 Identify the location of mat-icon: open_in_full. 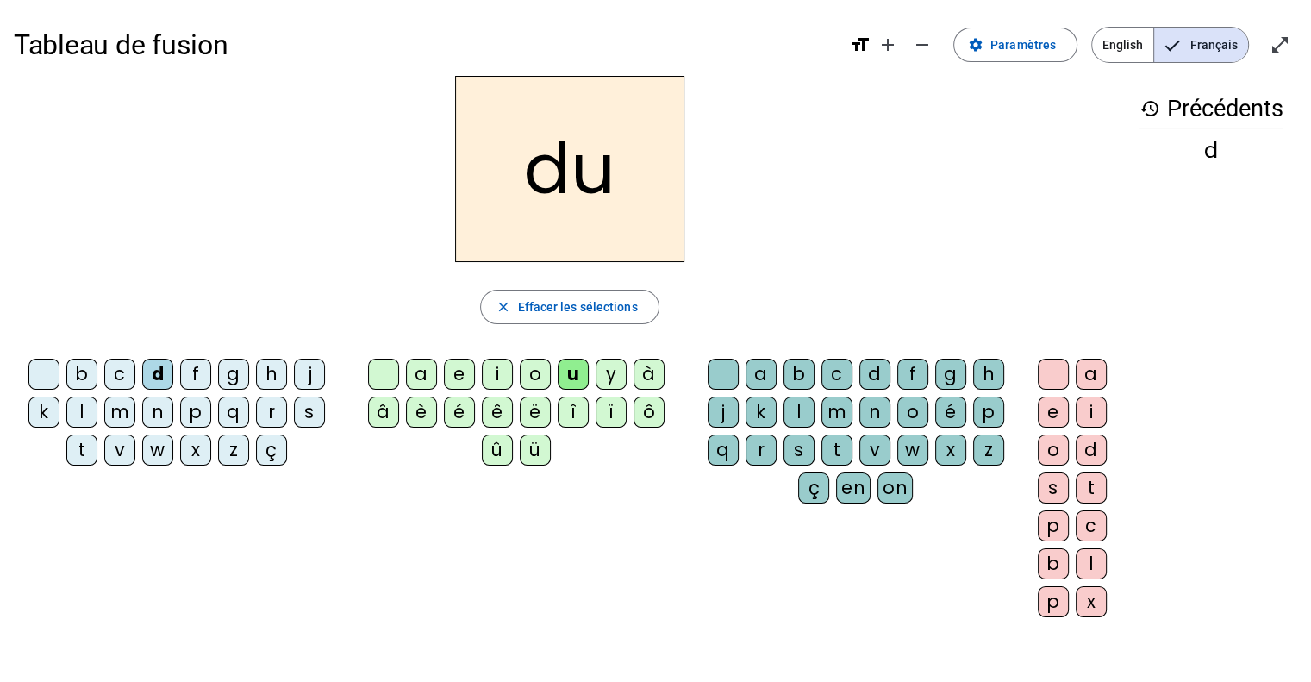
(1280, 45).